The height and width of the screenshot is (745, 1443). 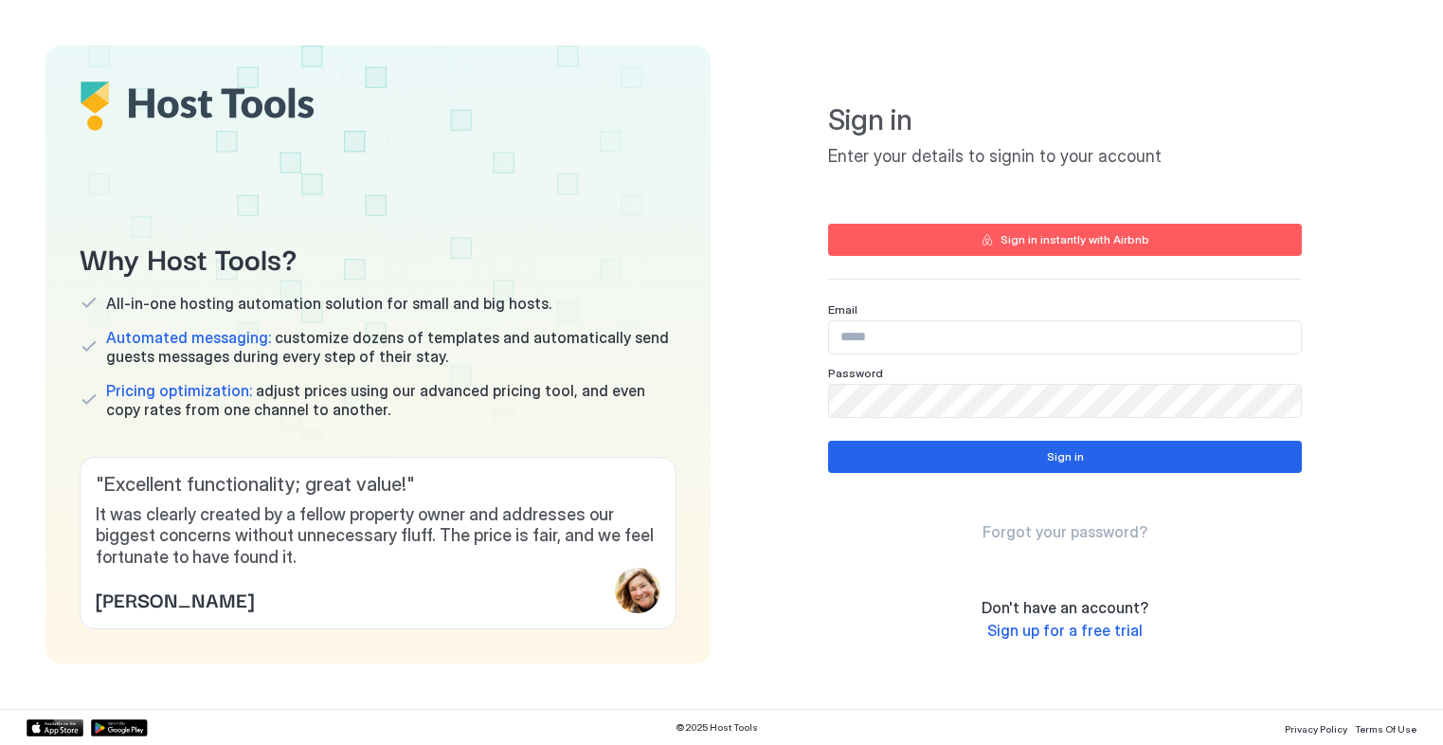 What do you see at coordinates (55, 728) in the screenshot?
I see `a: App Store` at bounding box center [55, 728].